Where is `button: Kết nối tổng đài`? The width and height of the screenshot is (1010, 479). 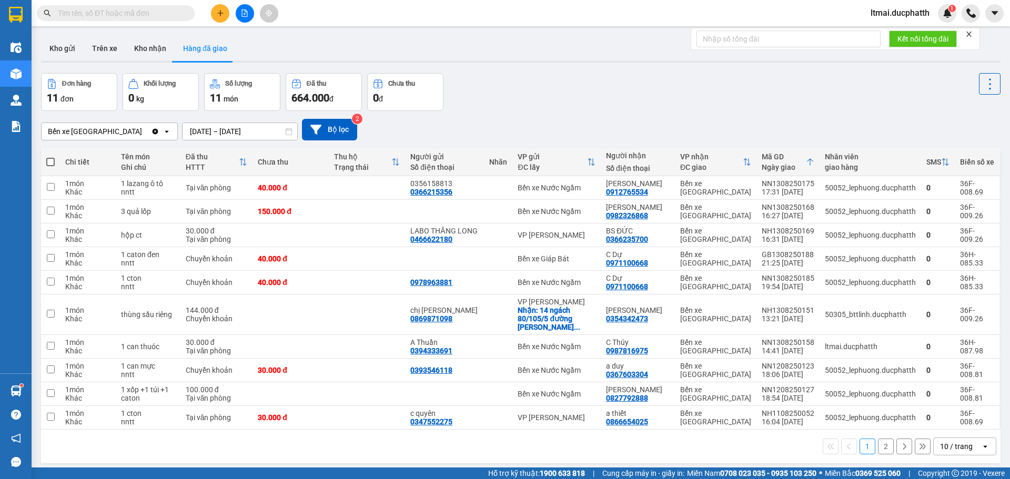
button: Kết nối tổng đài is located at coordinates (923, 39).